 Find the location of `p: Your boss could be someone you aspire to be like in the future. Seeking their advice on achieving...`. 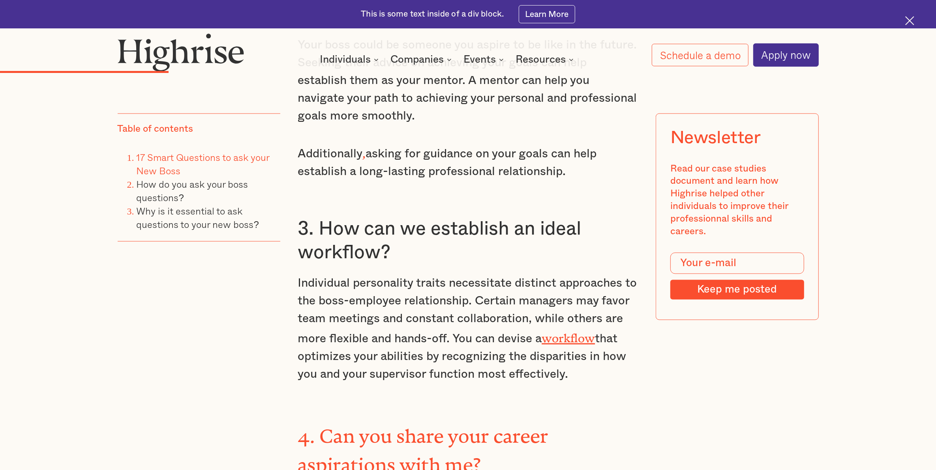

p: Your boss could be someone you aspire to be like in the future. Seeking their advice on achieving... is located at coordinates (468, 80).